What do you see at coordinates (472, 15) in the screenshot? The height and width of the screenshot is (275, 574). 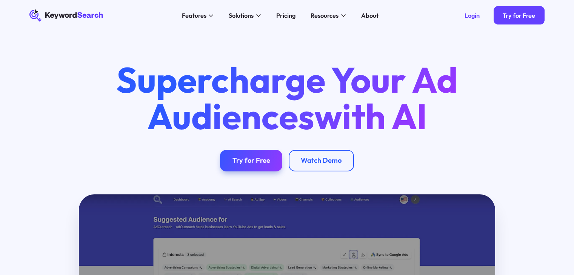 I see `a: Login` at bounding box center [472, 15].